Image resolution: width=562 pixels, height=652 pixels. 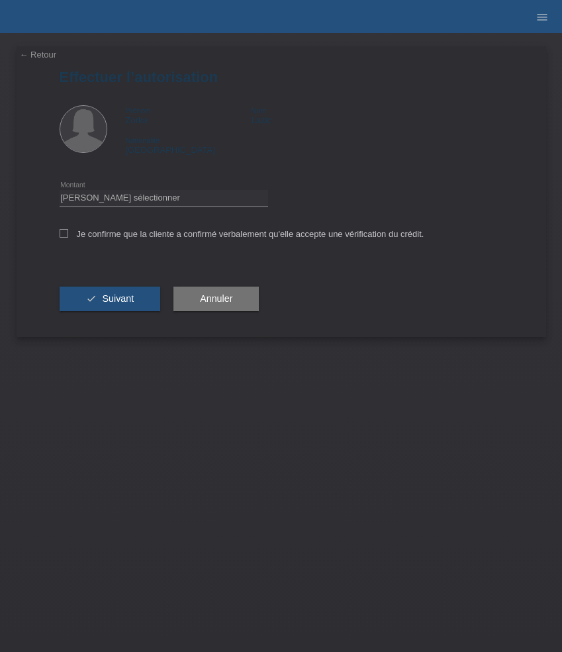 What do you see at coordinates (38, 54) in the screenshot?
I see `a: ← Retour` at bounding box center [38, 54].